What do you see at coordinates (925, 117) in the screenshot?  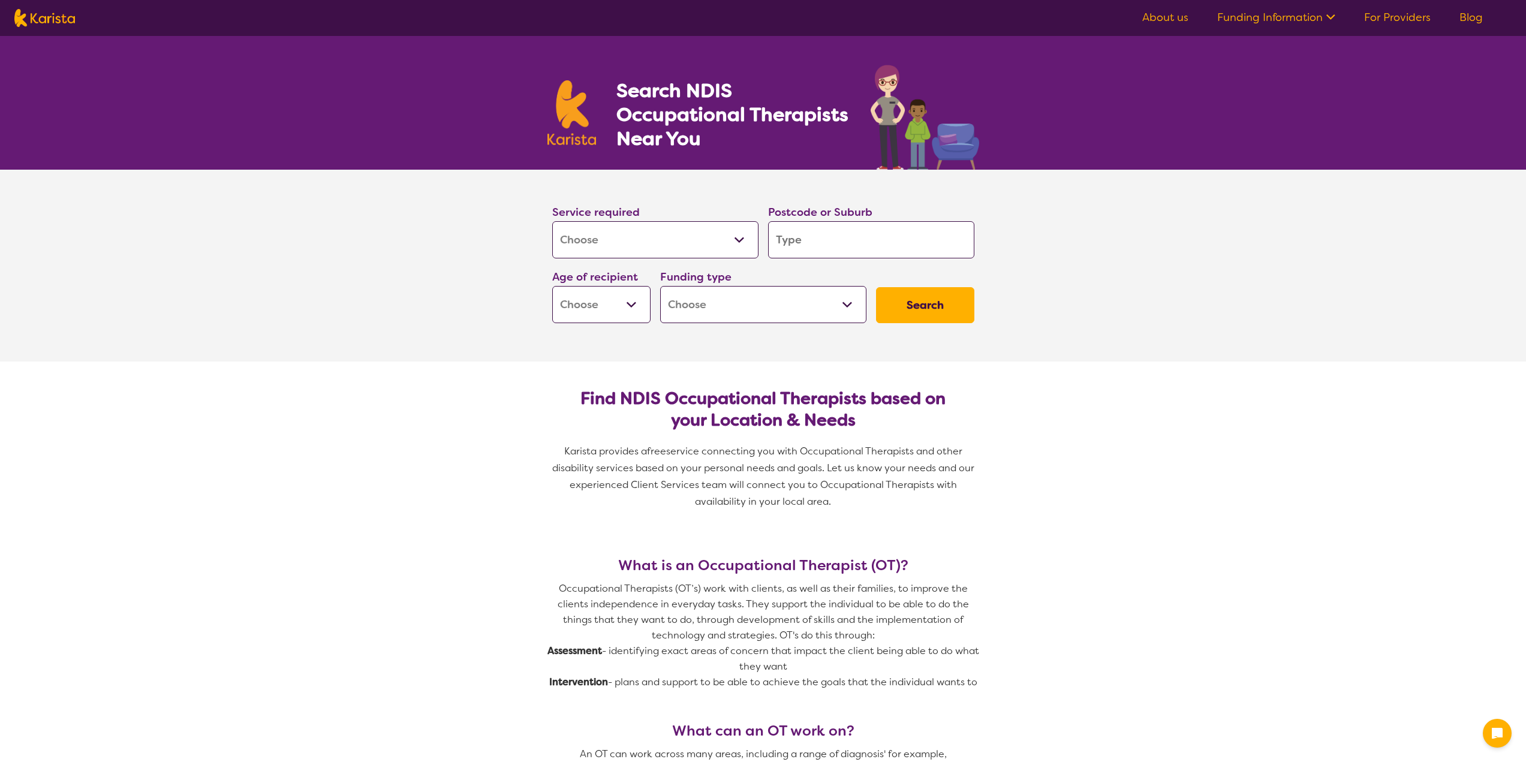 I see `img: occupational-therapy` at bounding box center [925, 117].